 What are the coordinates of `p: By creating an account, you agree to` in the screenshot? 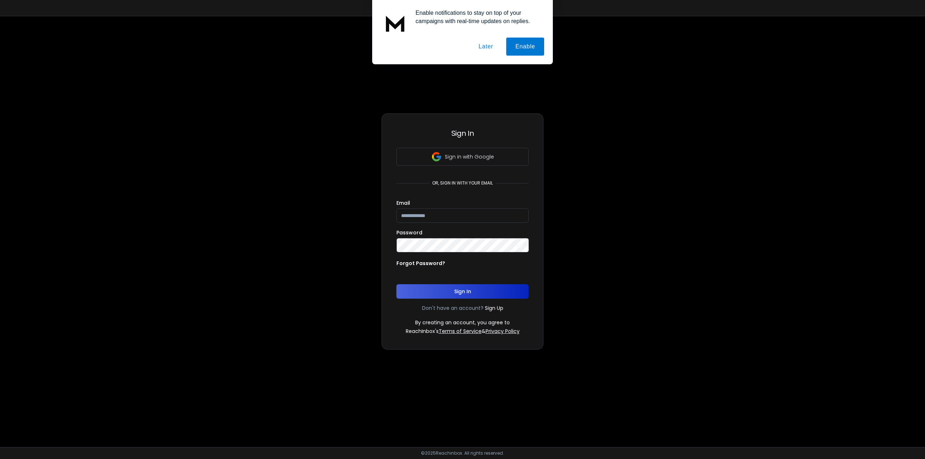 It's located at (462, 323).